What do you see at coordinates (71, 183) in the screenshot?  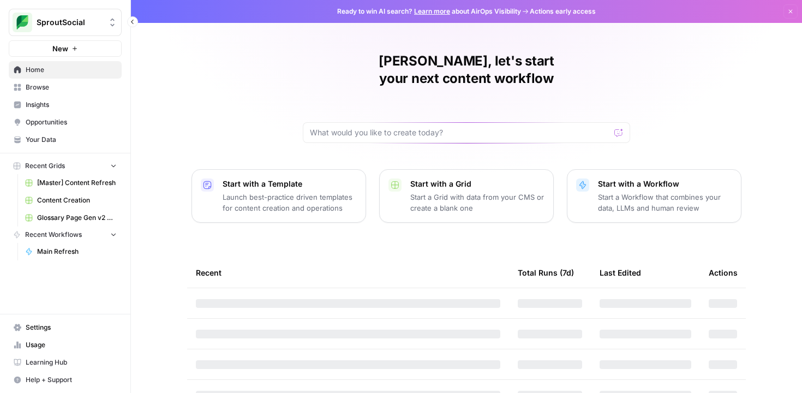 I see `a: [Master] Content Refresh` at bounding box center [71, 183].